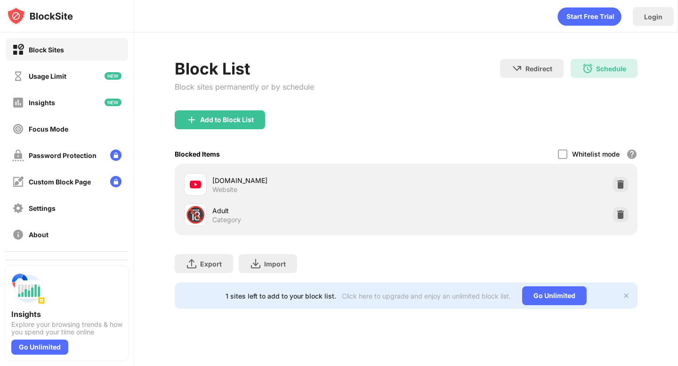 This screenshot has width=678, height=366. Describe the element at coordinates (627, 295) in the screenshot. I see `img: x-button.svg` at that location.